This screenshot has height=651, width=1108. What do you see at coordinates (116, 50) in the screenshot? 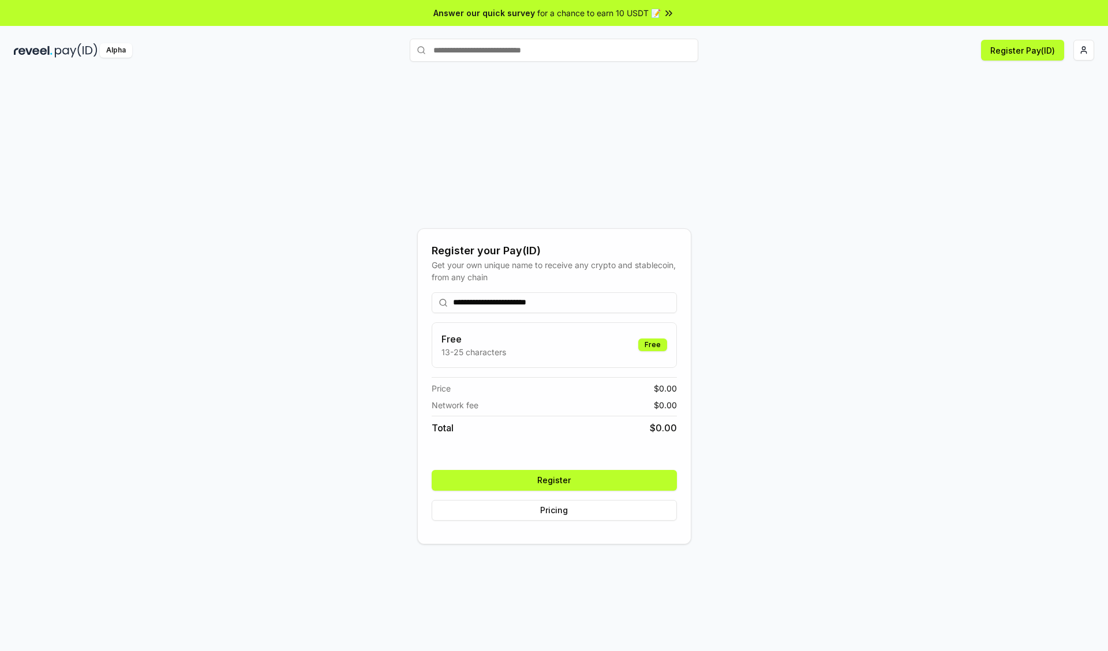
I see `div: Alpha` at bounding box center [116, 50].